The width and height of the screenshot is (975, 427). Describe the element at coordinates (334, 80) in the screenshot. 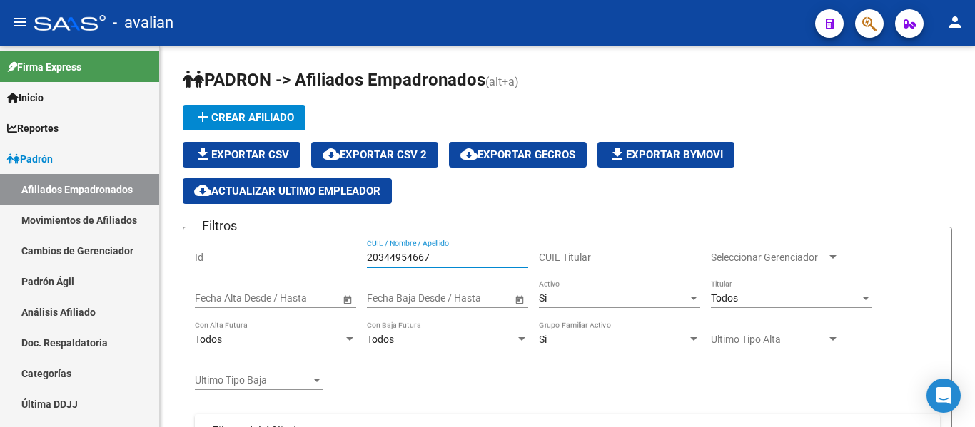

I see `span: PADRON -> Afiliados Empadronados` at that location.